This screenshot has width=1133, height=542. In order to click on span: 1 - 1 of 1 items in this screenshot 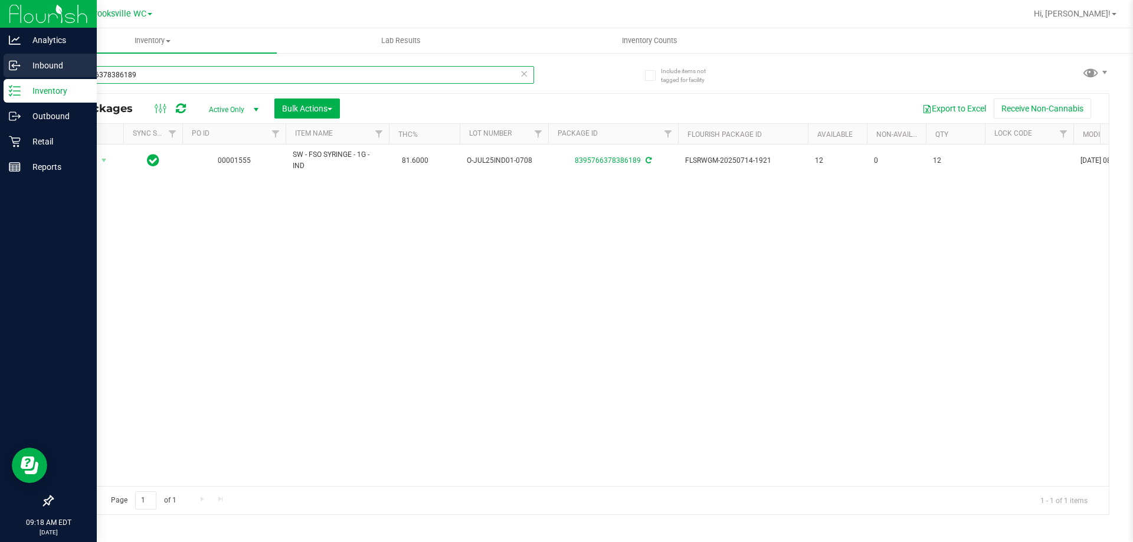, I will do `click(1064, 501)`.